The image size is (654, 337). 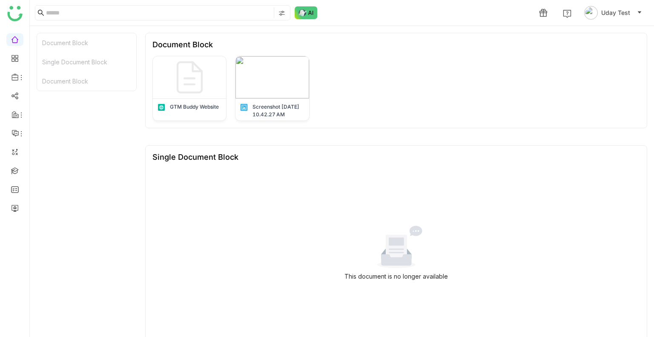 What do you see at coordinates (613, 13) in the screenshot?
I see `button: Uday Test` at bounding box center [613, 13].